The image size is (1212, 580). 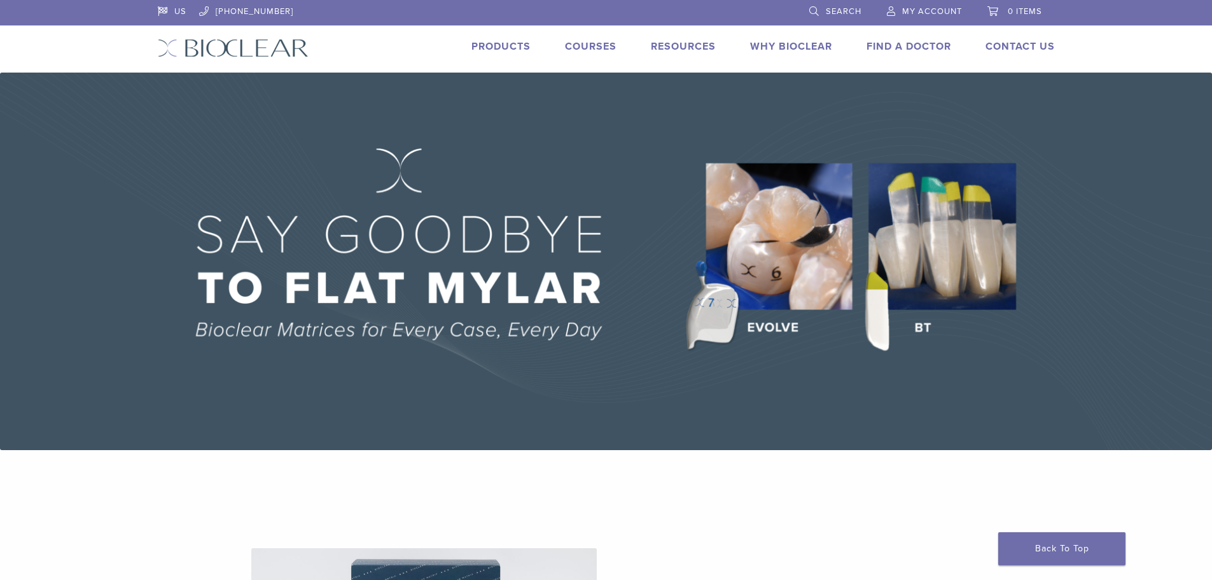 I want to click on a: Why Bioclear, so click(x=791, y=46).